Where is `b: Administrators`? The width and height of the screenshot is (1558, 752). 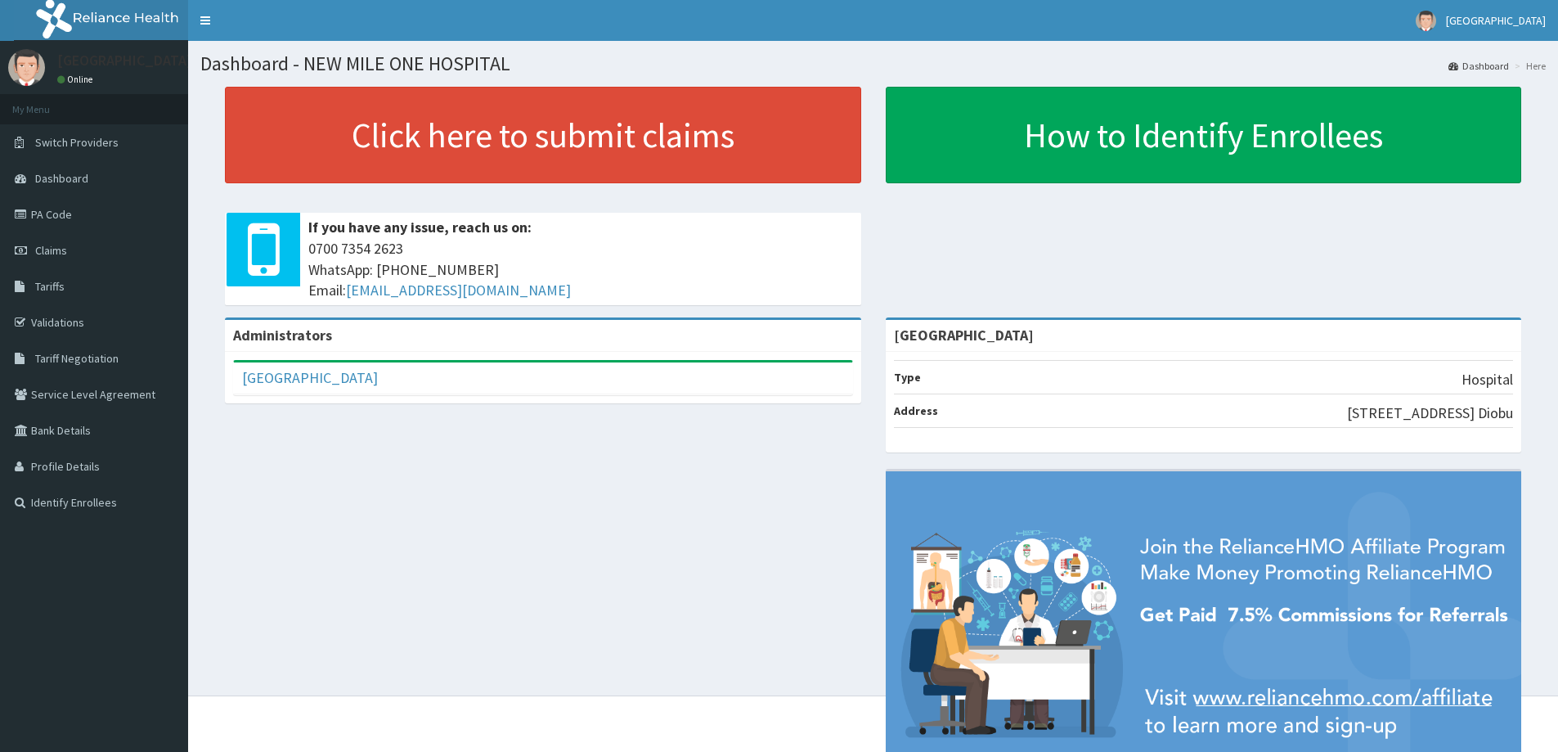 b: Administrators is located at coordinates (282, 335).